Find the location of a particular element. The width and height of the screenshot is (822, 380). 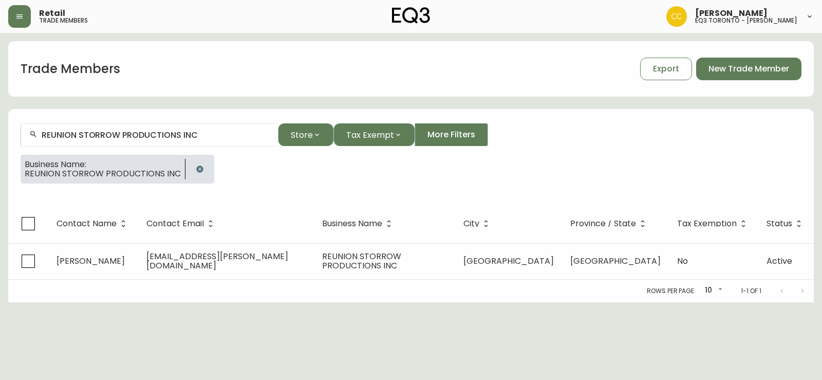

span: Retail is located at coordinates (52, 13).